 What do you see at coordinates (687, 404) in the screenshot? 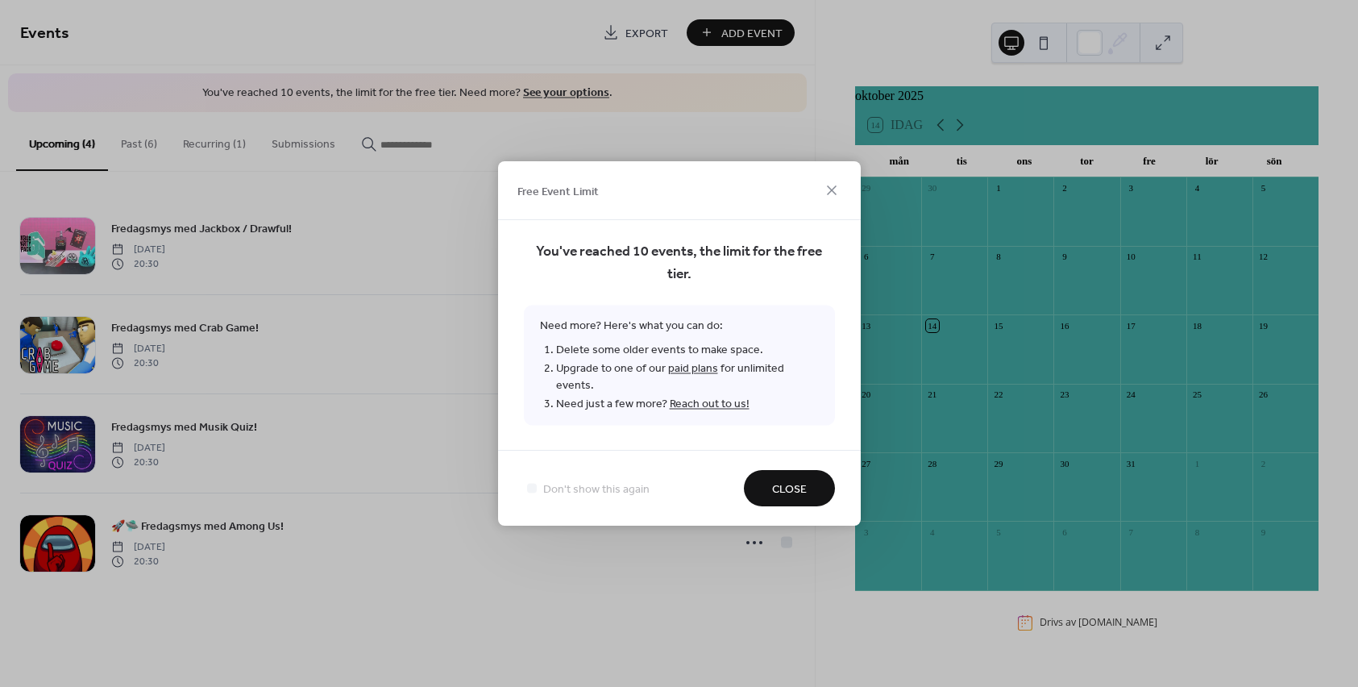
I see `li: Need just a few more?` at bounding box center [687, 404].